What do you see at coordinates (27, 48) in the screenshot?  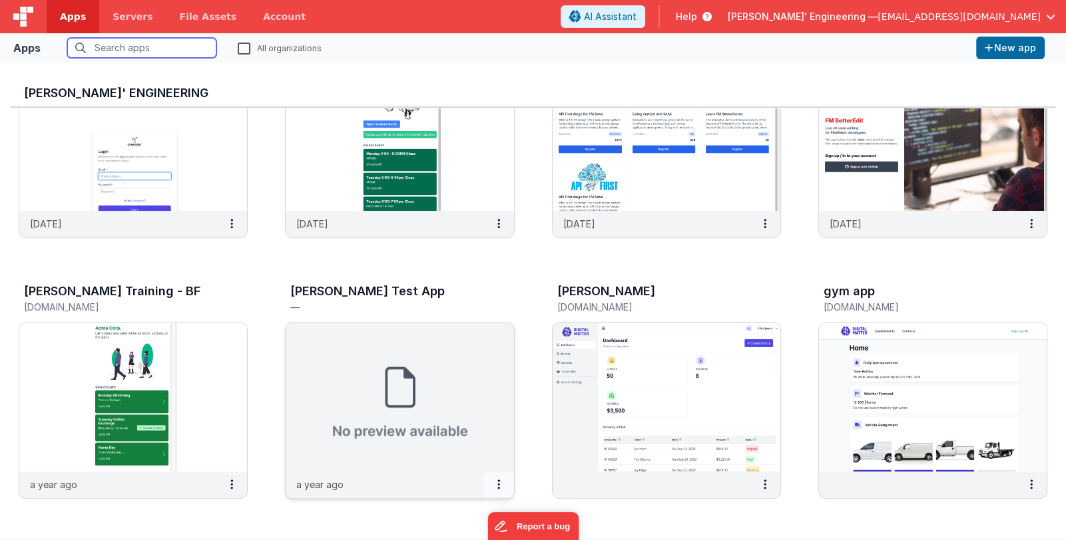 I see `div: Apps` at bounding box center [27, 48].